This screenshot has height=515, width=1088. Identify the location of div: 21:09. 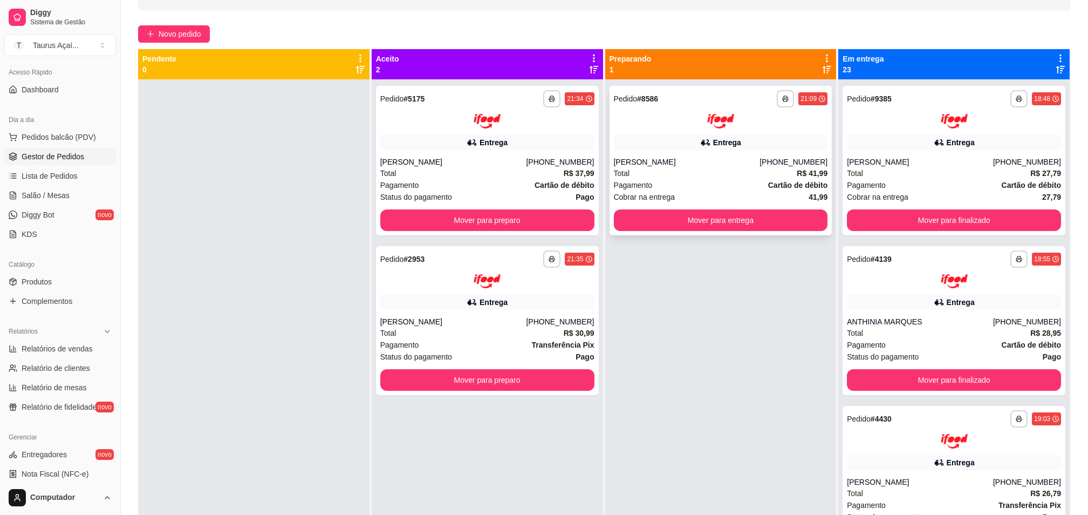
(809, 99).